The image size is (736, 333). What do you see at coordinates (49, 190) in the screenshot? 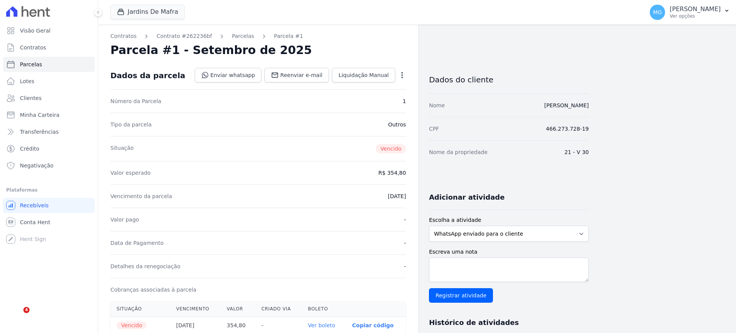
I see `div: Plataformas` at bounding box center [49, 190].